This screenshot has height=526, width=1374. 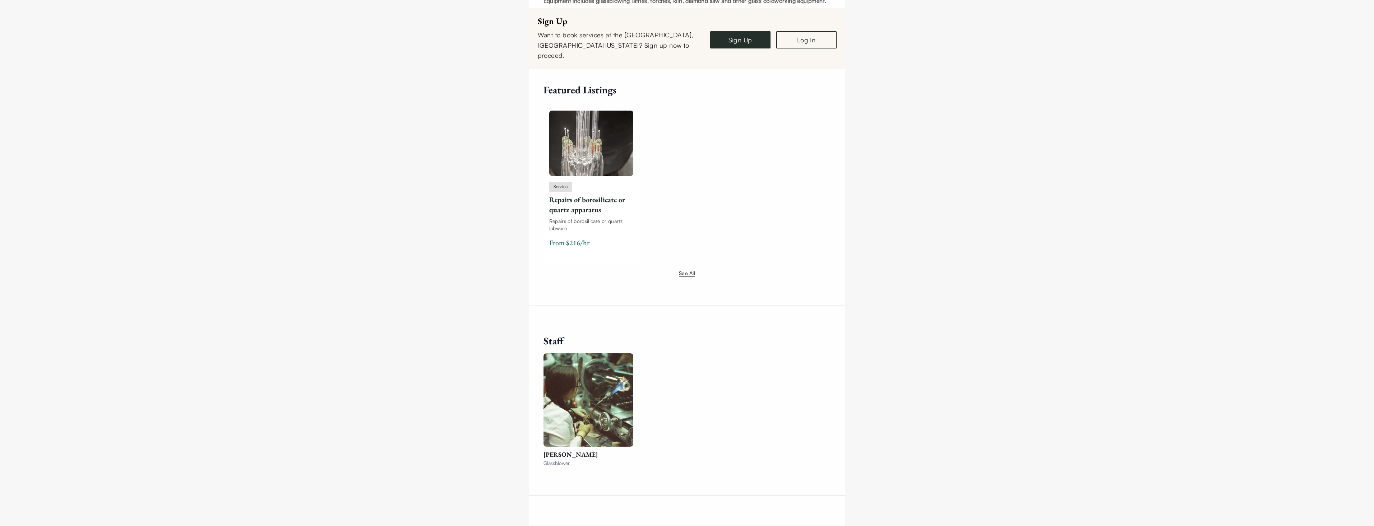 I want to click on ul: Listings, so click(x=687, y=184).